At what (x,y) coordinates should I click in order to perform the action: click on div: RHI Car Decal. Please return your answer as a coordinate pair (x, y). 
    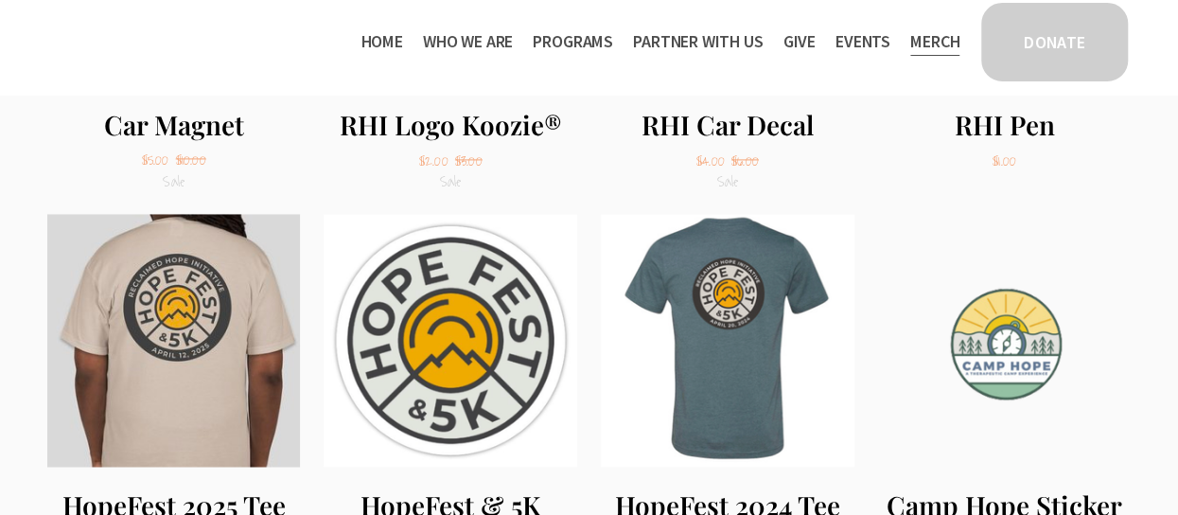
    Looking at the image, I should click on (728, 125).